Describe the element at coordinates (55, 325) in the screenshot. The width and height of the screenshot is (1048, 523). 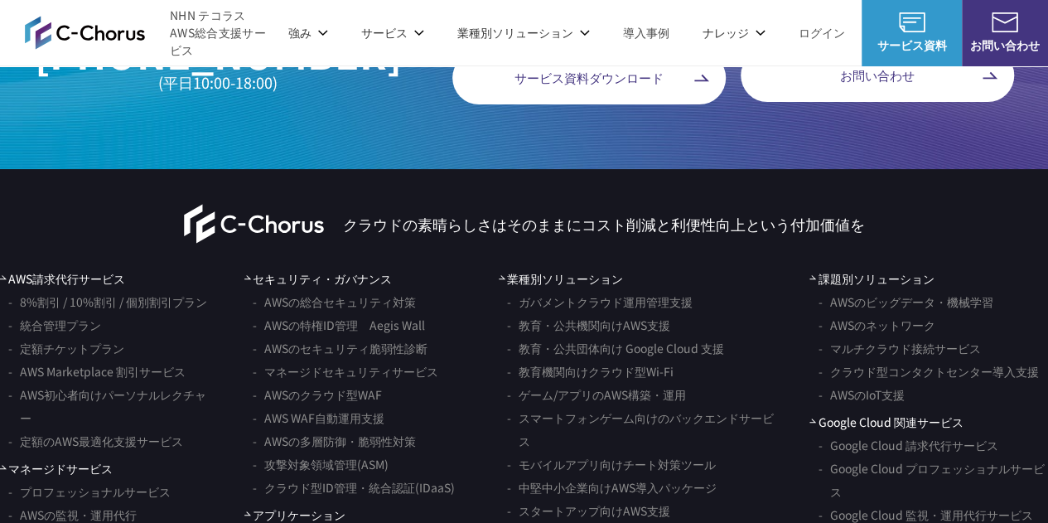
I see `a: 統合管理プラン` at that location.